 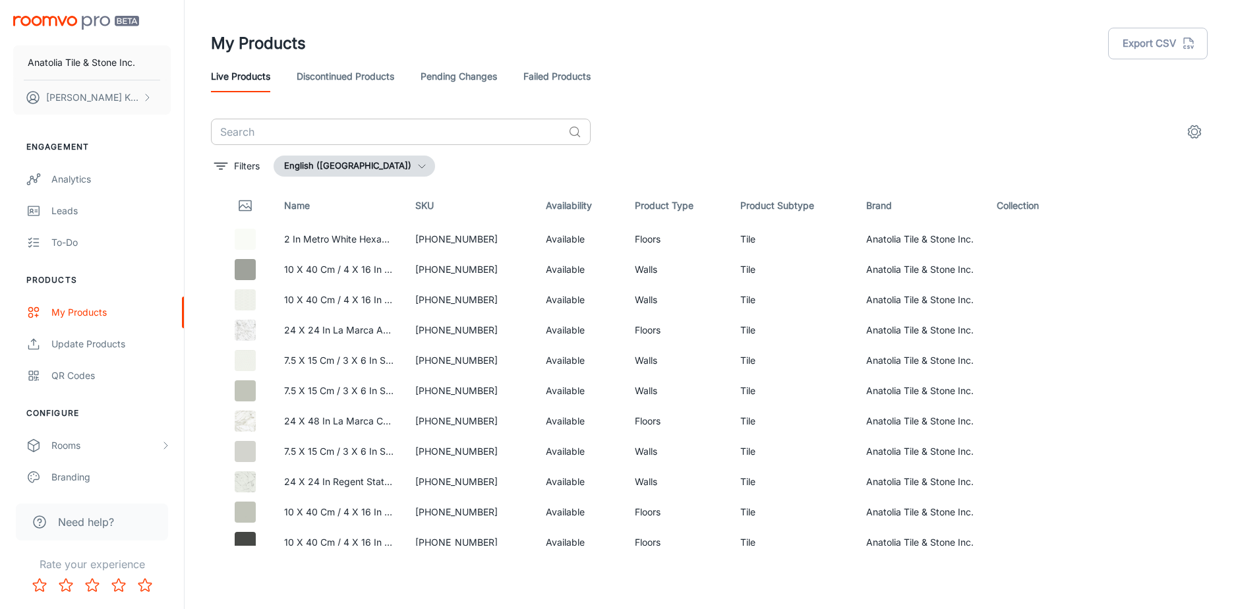 What do you see at coordinates (66, 585) in the screenshot?
I see `button: Rate 2 star` at bounding box center [66, 585].